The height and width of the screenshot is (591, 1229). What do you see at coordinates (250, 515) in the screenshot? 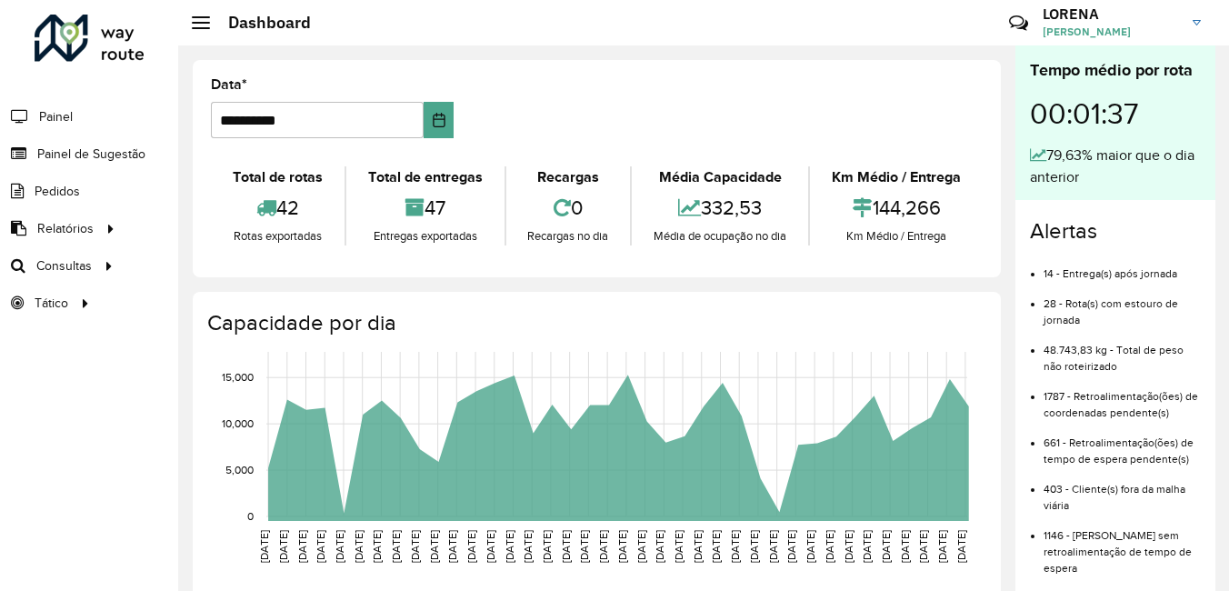
I see `text: 0` at bounding box center [250, 515].